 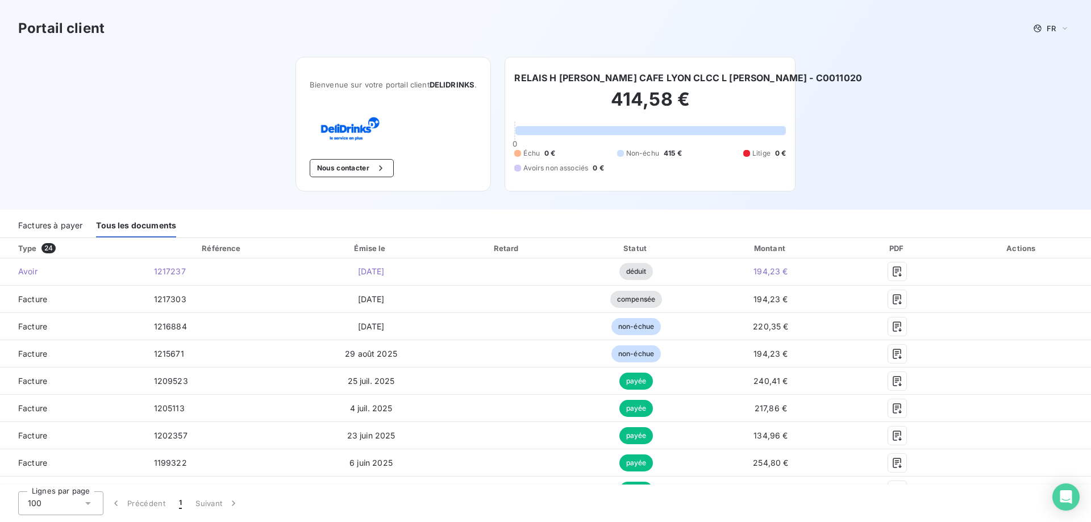 What do you see at coordinates (171, 381) in the screenshot?
I see `span: 1209523` at bounding box center [171, 381].